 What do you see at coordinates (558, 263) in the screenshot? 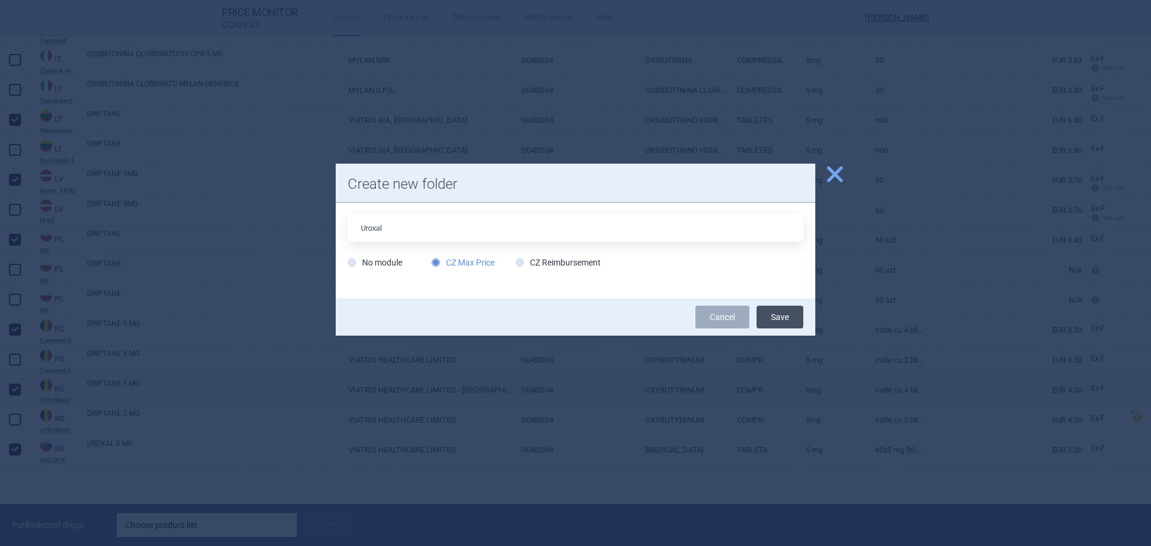
I see `label: CZ Reimbursement` at bounding box center [558, 263].